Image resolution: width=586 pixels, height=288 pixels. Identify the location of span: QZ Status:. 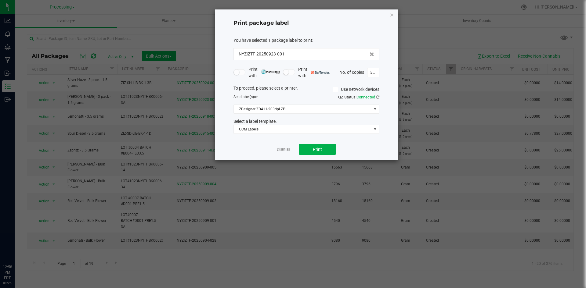
(359, 97).